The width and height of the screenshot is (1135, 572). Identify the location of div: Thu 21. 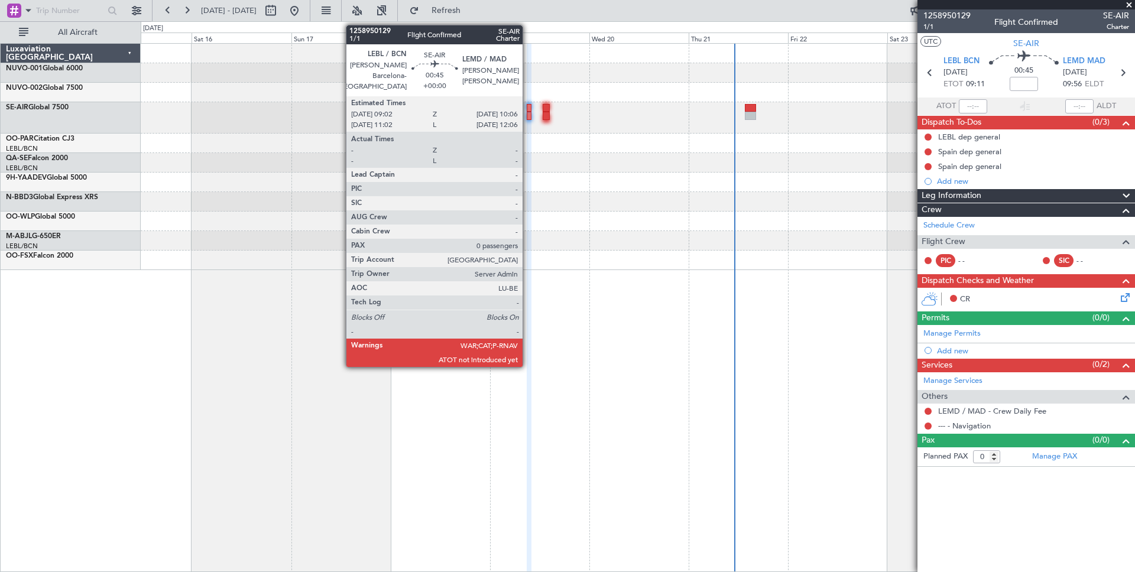
(738, 38).